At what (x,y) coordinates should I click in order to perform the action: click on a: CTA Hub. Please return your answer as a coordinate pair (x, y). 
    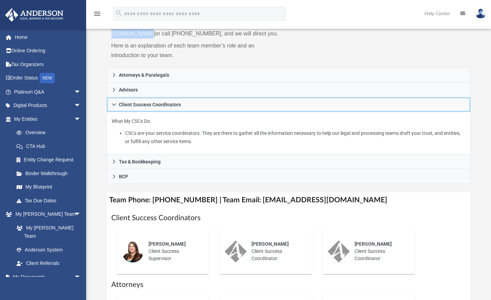
    Looking at the image, I should click on (50, 146).